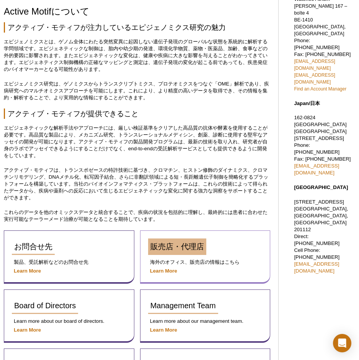  What do you see at coordinates (137, 216) in the screenshot?
I see `p: これらのデータを他のオミックスデータと統合することで、疾病の状況を包括的に理解し、最終的には患者に合わせた実行可能なテーラーメード治療が可能となることを期待しています。` at bounding box center [137, 216].